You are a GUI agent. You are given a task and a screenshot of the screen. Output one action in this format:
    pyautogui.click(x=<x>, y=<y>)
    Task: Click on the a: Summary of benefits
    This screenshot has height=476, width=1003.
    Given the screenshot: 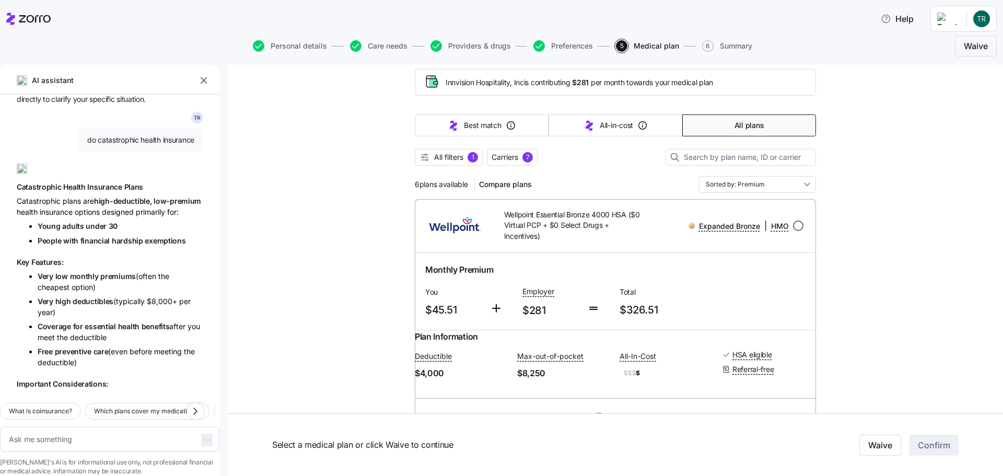 What is the action you would take?
    pyautogui.click(x=469, y=418)
    